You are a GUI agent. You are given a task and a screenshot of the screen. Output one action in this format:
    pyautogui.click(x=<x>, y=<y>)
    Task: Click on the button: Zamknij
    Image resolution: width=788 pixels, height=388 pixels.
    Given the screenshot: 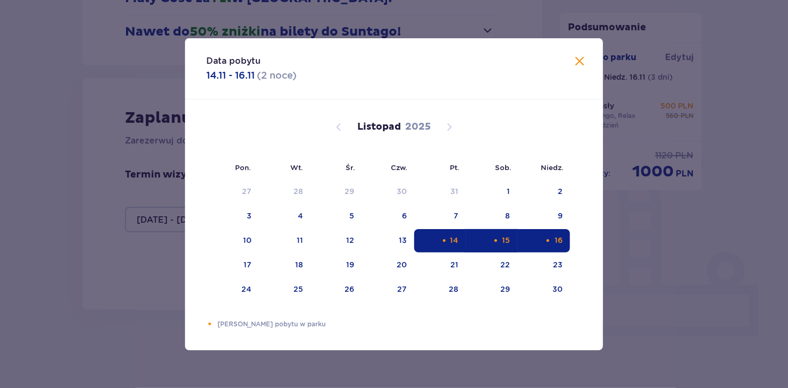 What is the action you would take?
    pyautogui.click(x=579, y=62)
    